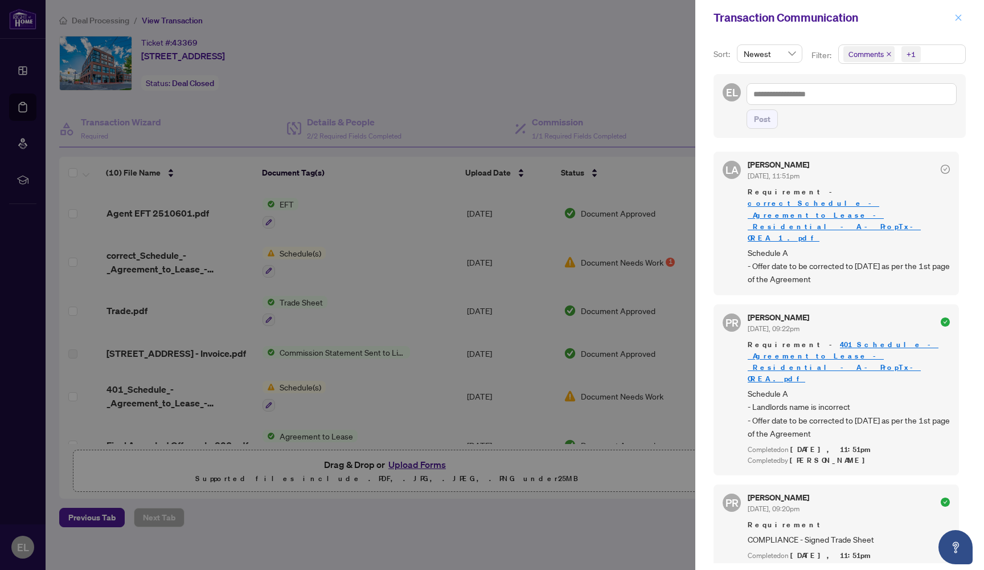  What do you see at coordinates (843, 361) in the screenshot?
I see `a: 401_Schedule_-_Agreement_to_Lease_-_Residential_-_A_-_PropTx-OREA_.pdf` at bounding box center [843, 361].